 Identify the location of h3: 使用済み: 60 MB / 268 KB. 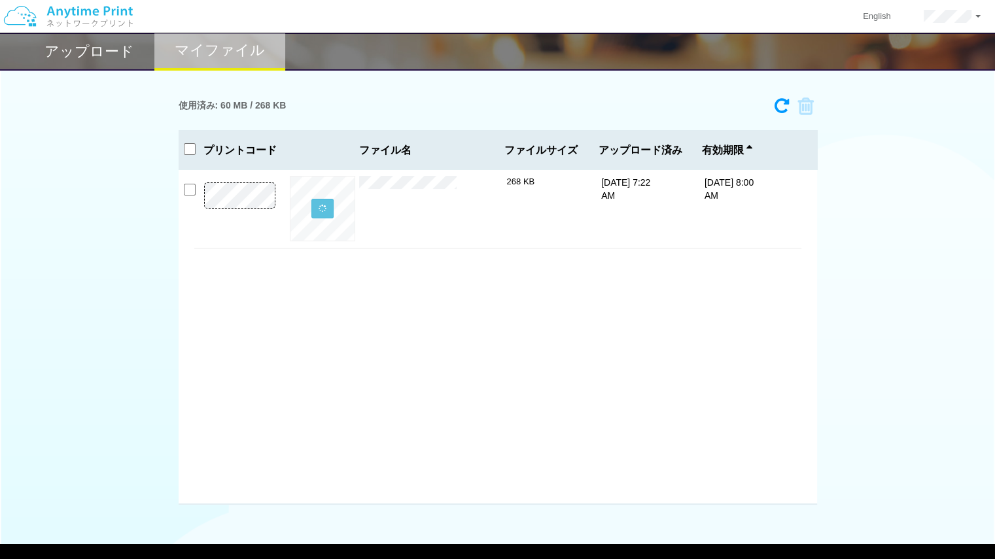
(232, 105).